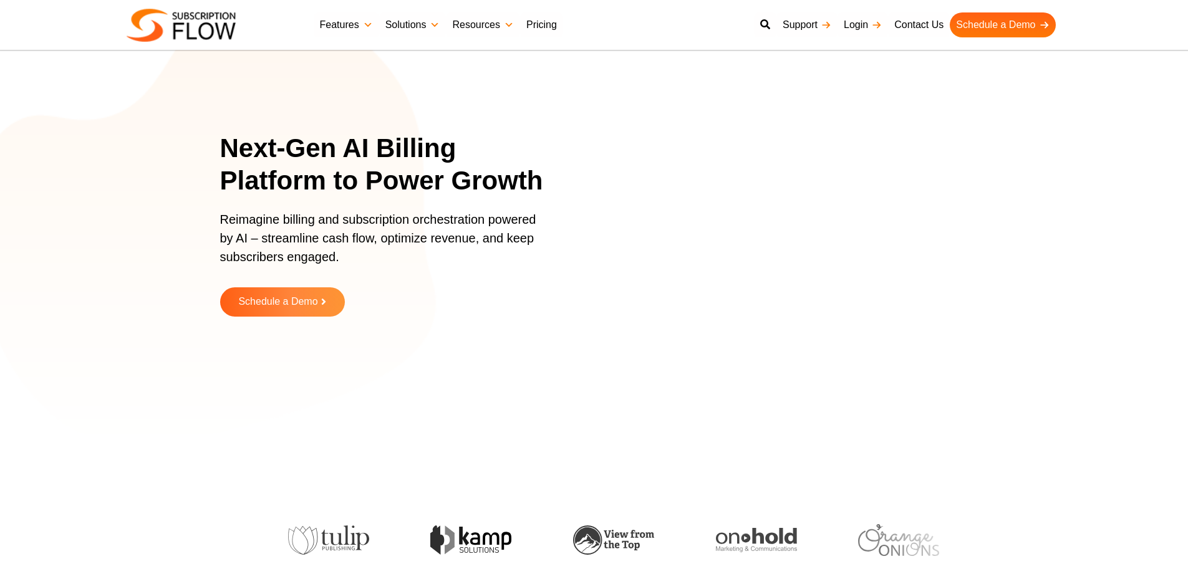 Image resolution: width=1188 pixels, height=579 pixels. What do you see at coordinates (483, 25) in the screenshot?
I see `a: Resources` at bounding box center [483, 25].